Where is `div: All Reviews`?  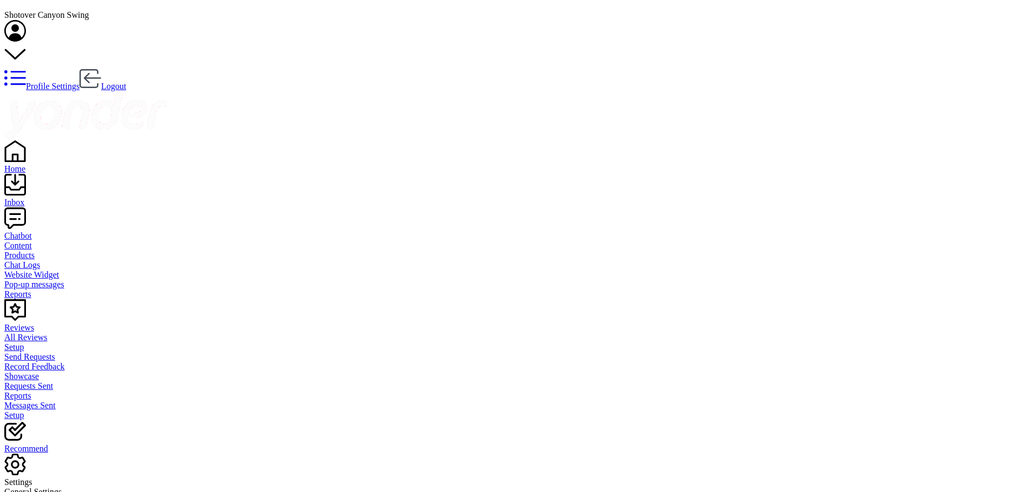 div: All Reviews is located at coordinates (515, 338).